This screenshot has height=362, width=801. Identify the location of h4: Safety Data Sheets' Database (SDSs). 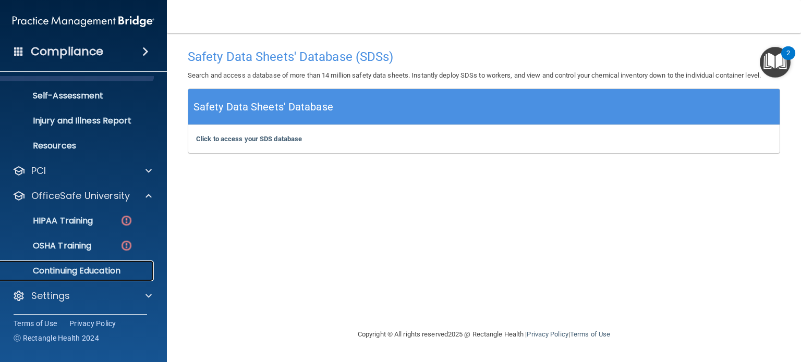
(484, 57).